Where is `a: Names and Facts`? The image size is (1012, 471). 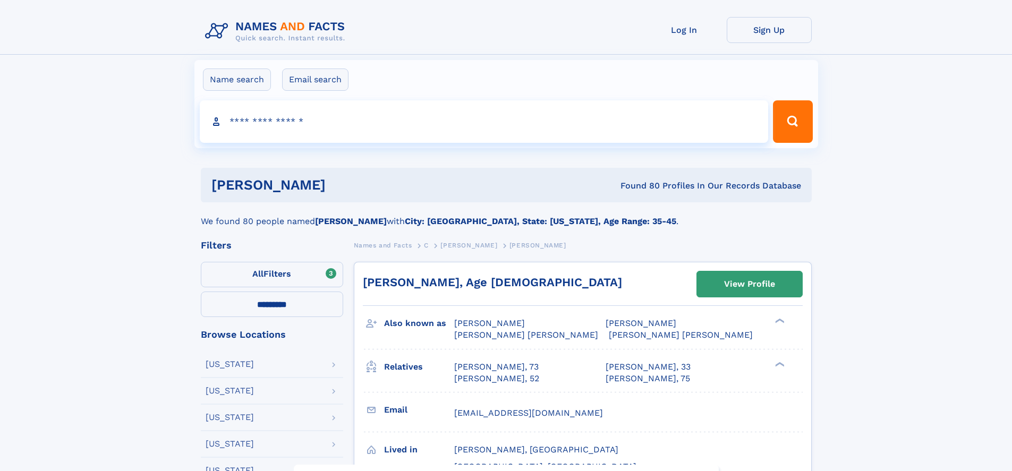 a: Names and Facts is located at coordinates (383, 245).